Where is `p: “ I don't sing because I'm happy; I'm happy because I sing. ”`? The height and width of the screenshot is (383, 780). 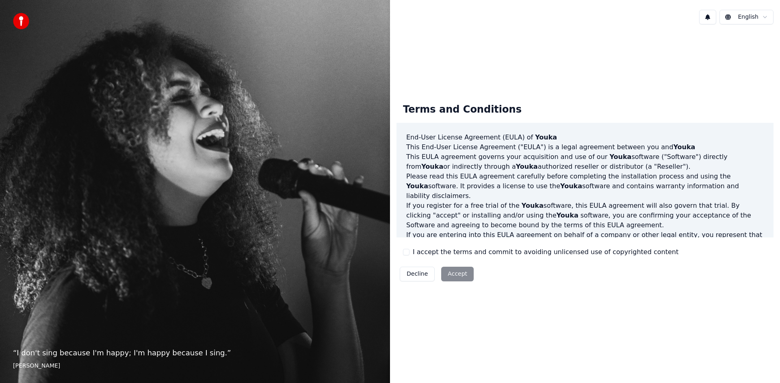 p: “ I don't sing because I'm happy; I'm happy because I sing. ” is located at coordinates (195, 353).